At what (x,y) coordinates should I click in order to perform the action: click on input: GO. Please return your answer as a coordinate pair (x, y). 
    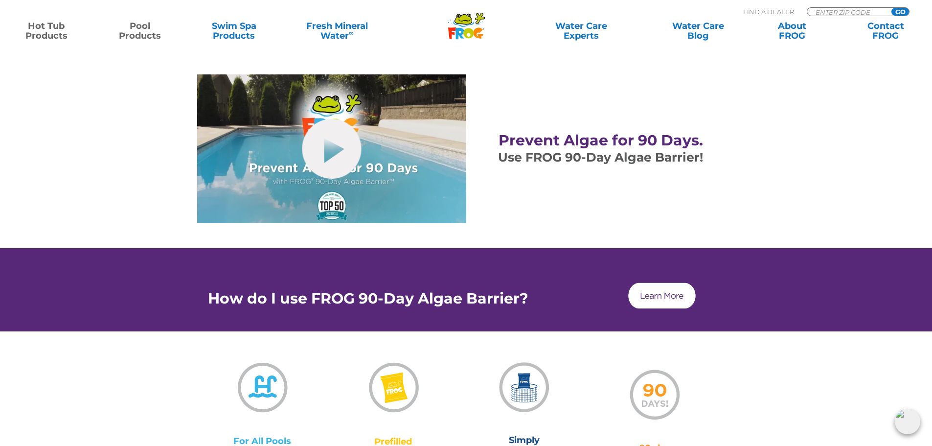
    Looking at the image, I should click on (901, 12).